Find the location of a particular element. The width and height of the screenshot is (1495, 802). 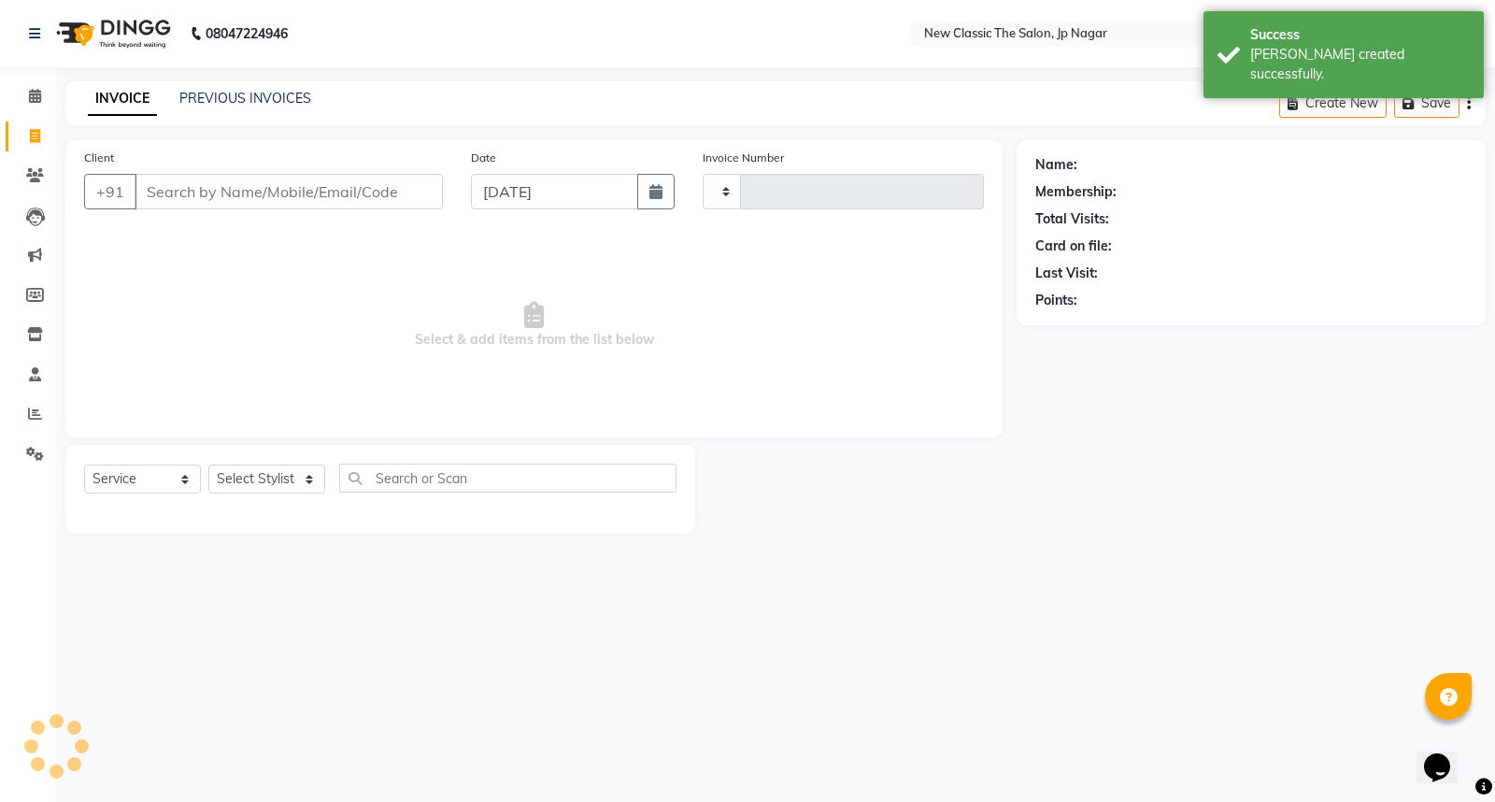

input: Search by Name/Mobile/Email/Code is located at coordinates (289, 192).